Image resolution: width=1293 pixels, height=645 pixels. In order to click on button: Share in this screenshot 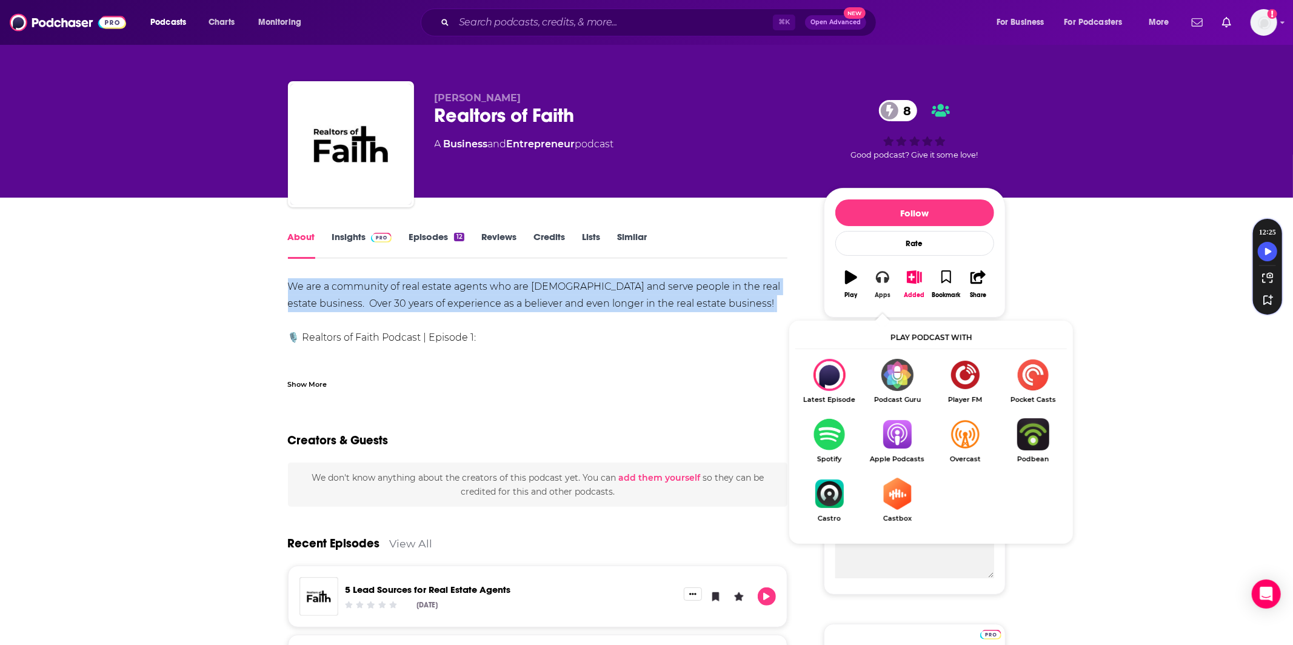, I will do `click(978, 284)`.